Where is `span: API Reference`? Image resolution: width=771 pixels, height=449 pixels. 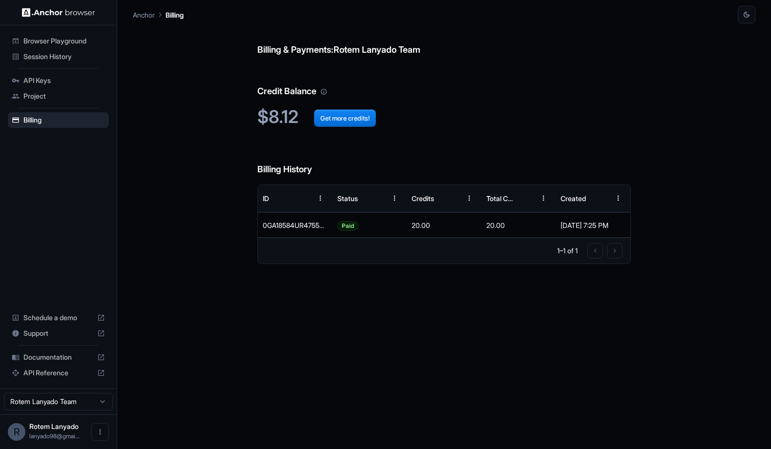 span: API Reference is located at coordinates (58, 373).